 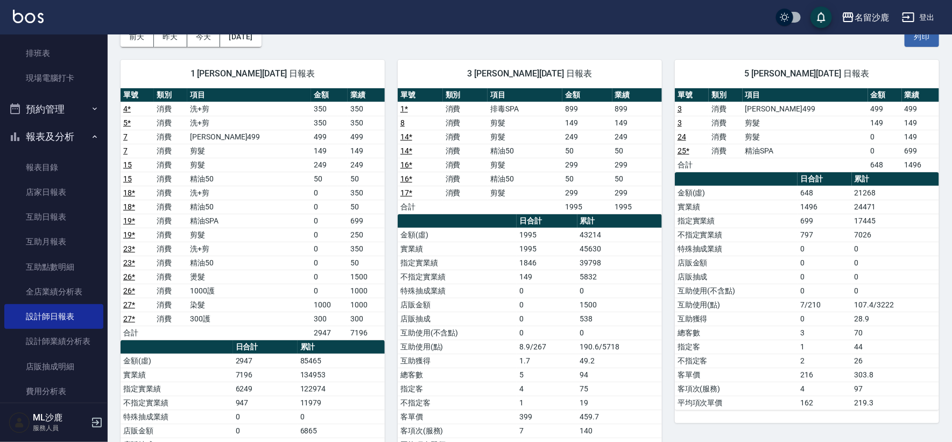 What do you see at coordinates (204, 37) in the screenshot?
I see `button: 今天` at bounding box center [204, 37].